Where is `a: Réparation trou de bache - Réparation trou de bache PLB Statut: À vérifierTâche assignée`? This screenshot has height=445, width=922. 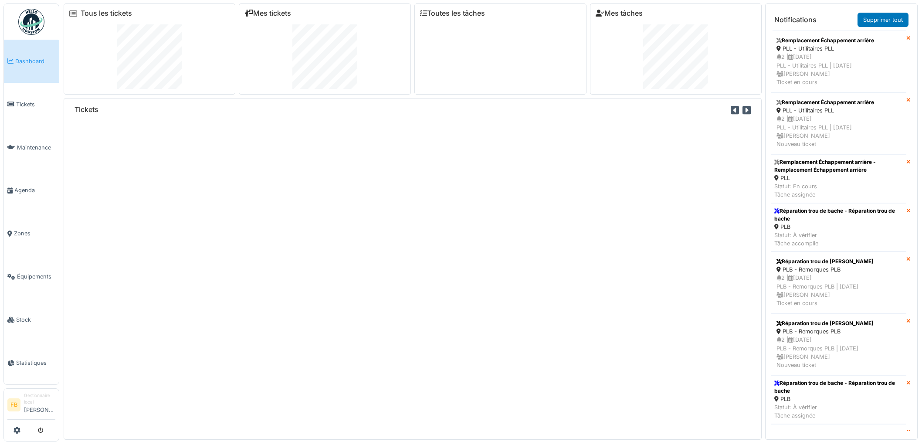
a: Réparation trou de bache - Réparation trou de bache PLB Statut: À vérifierTâche assignée is located at coordinates (839, 400).